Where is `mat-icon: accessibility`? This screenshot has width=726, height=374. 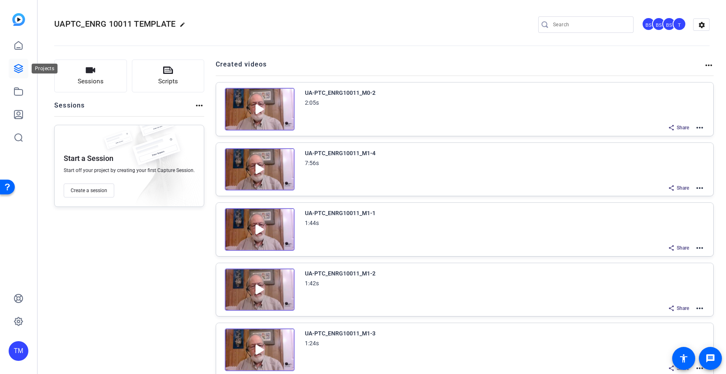
mat-icon: accessibility is located at coordinates (683, 358).